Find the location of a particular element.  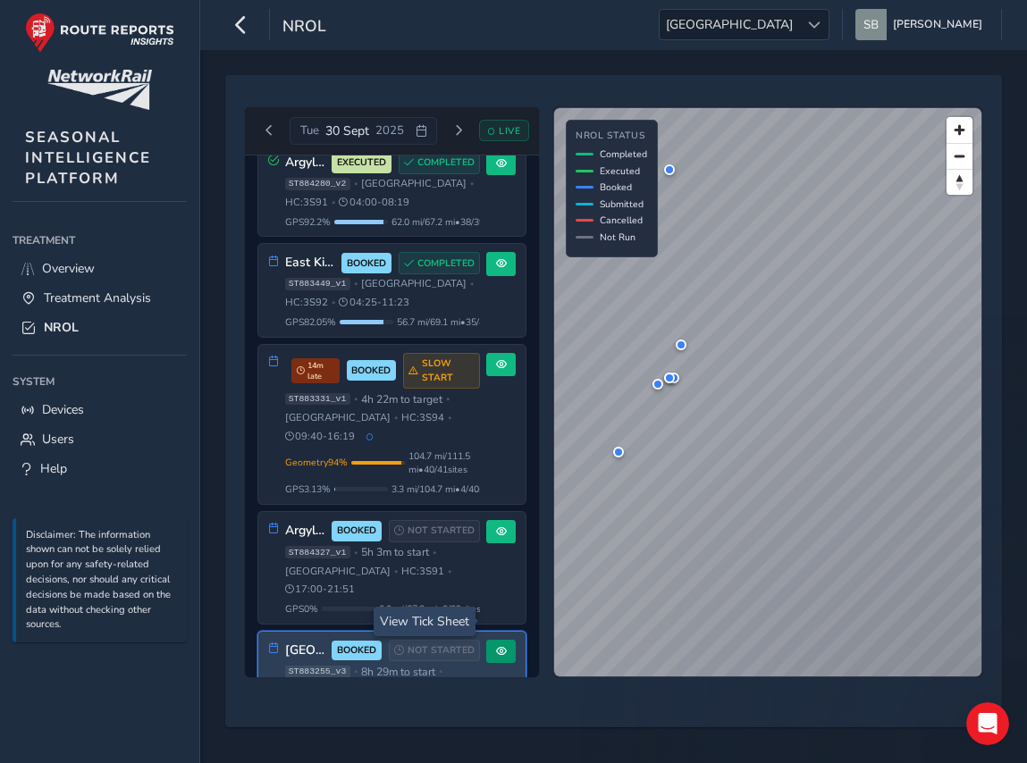

a: Overview is located at coordinates (99, 268).